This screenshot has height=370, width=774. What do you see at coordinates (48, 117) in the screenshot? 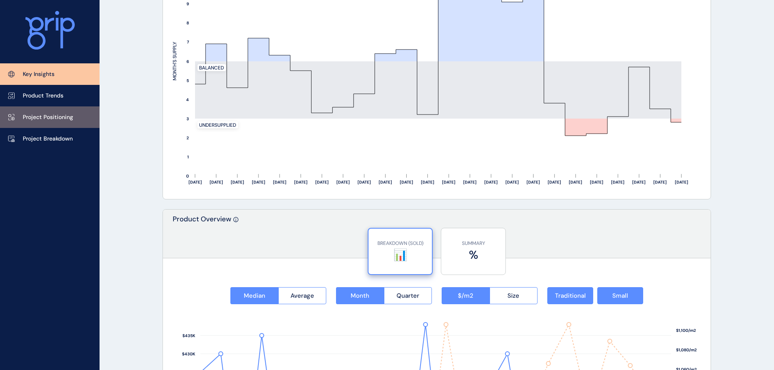
I see `p: Project Positioning` at bounding box center [48, 117].